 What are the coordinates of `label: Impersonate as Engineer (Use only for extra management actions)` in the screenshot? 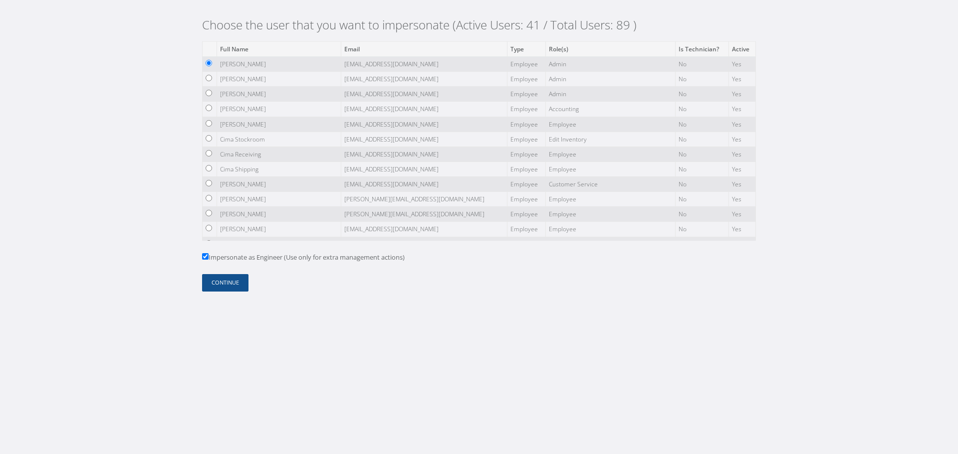 It's located at (303, 258).